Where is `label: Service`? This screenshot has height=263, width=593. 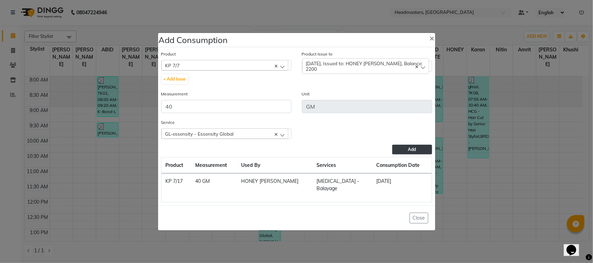 label: Service is located at coordinates (168, 123).